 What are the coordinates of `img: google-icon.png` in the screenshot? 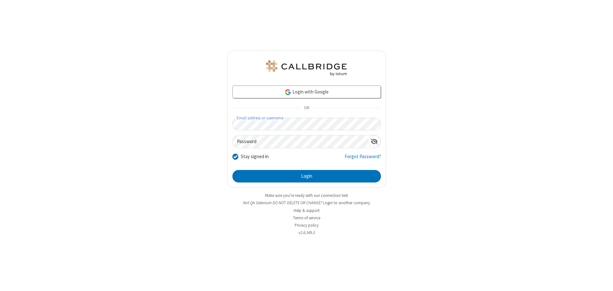 It's located at (288, 92).